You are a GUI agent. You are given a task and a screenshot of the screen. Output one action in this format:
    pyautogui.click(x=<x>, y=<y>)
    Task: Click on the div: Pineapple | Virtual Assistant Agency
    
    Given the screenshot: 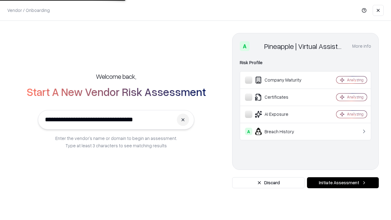 What is the action you would take?
    pyautogui.click(x=304, y=46)
    